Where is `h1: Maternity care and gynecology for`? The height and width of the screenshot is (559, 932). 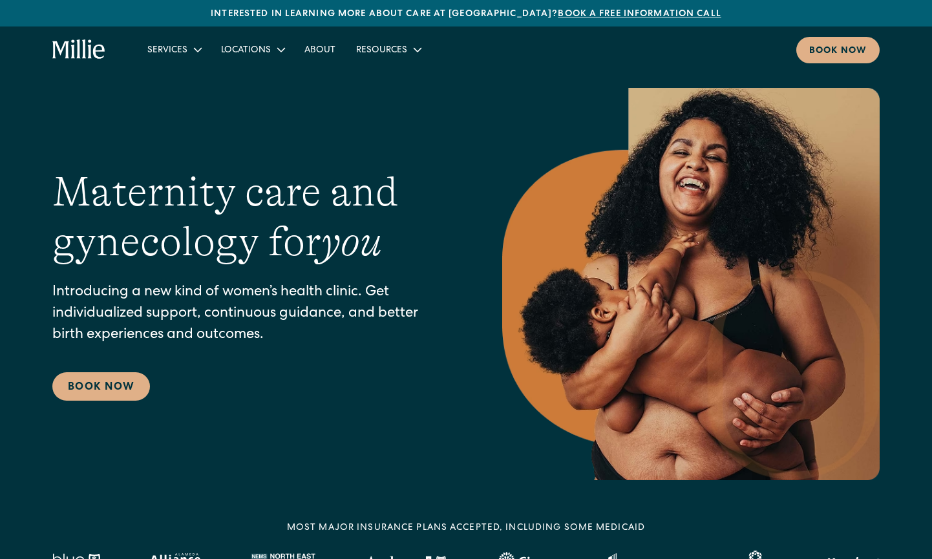
h1: Maternity care and gynecology for is located at coordinates (251, 217).